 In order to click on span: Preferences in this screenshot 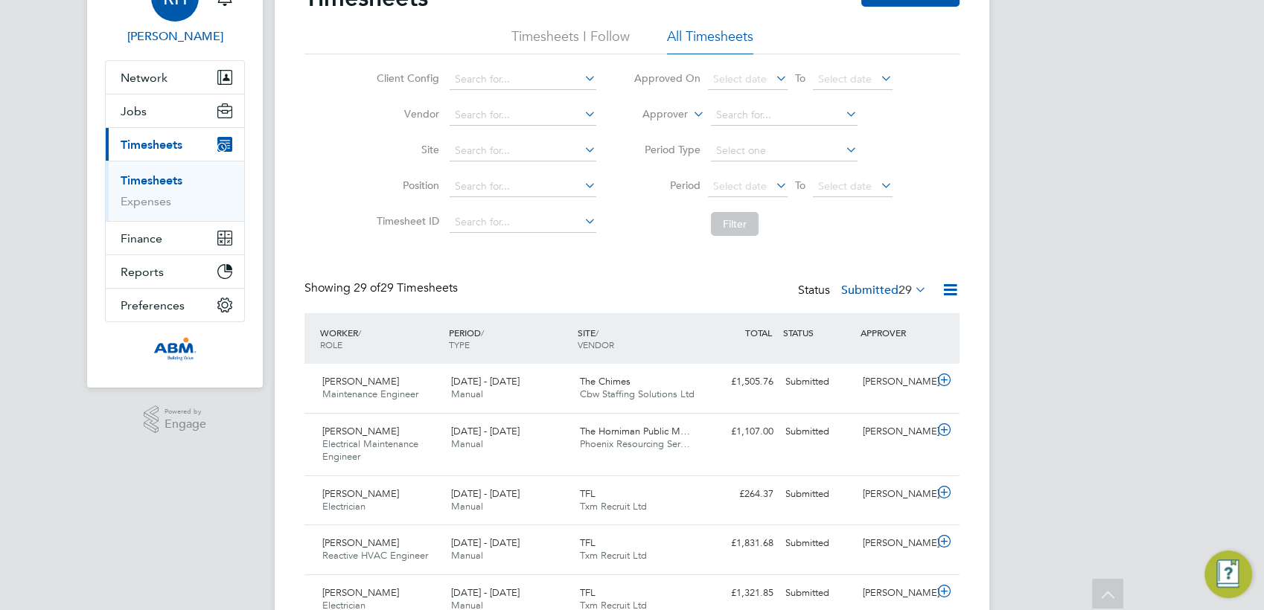, I will do `click(153, 305)`.